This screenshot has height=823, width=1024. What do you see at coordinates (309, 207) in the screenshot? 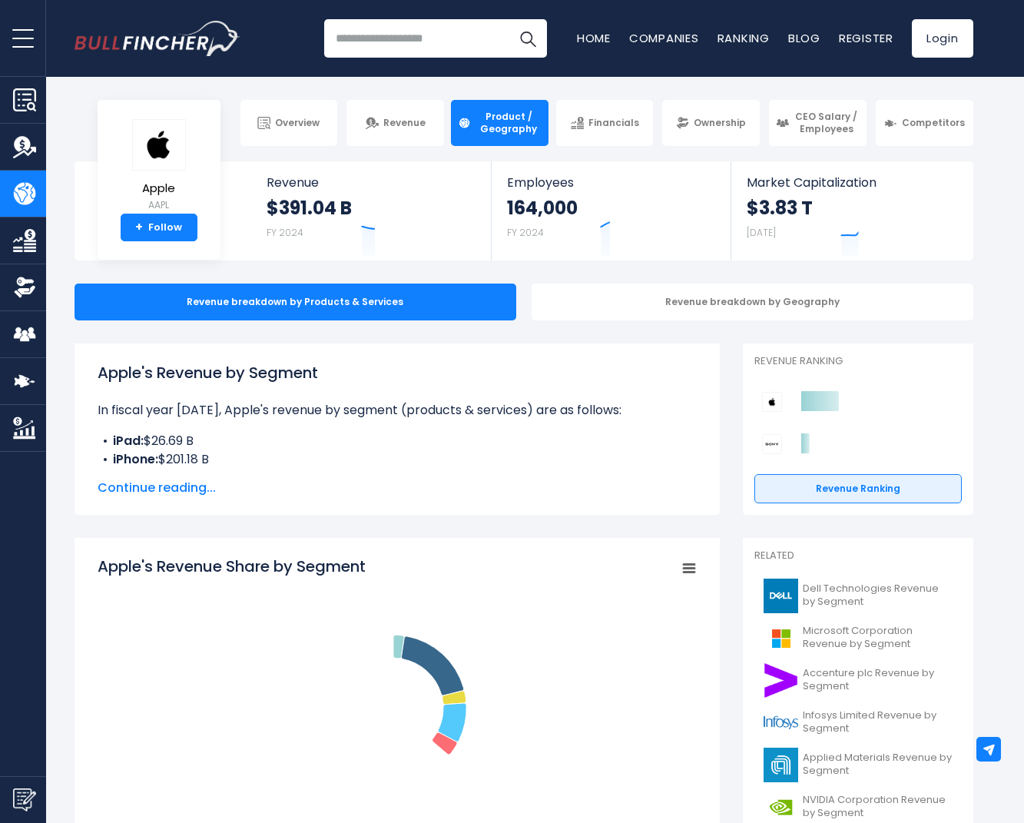
I see `strong: $391.04 B` at bounding box center [309, 207].